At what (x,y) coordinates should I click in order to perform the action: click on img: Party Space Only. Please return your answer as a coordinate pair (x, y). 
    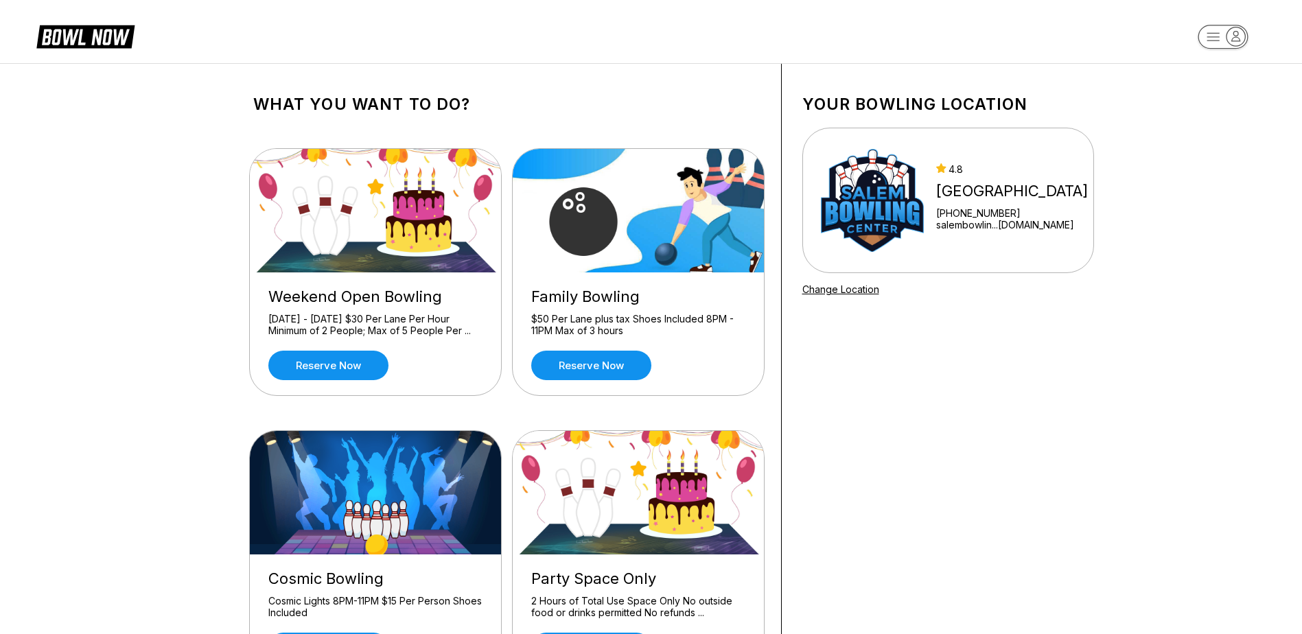
    Looking at the image, I should click on (639, 493).